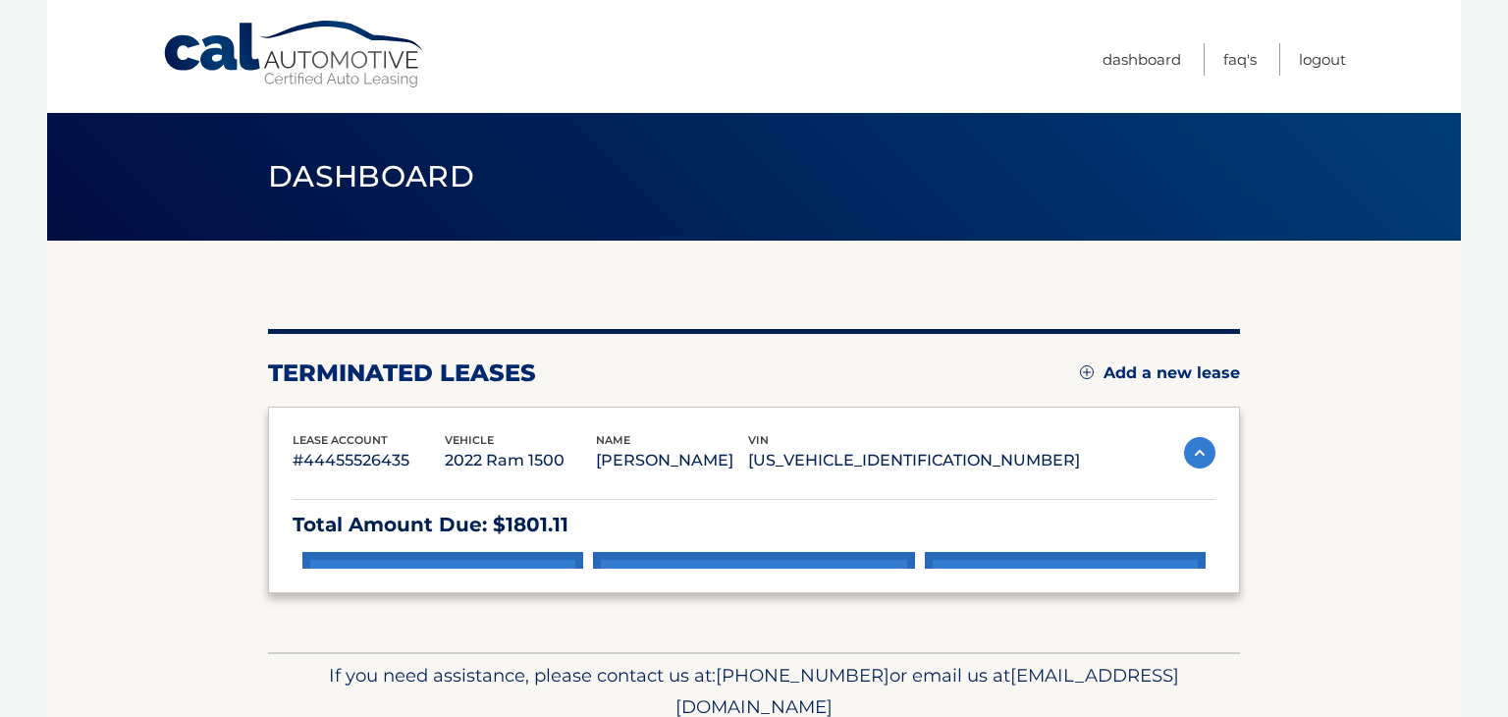 This screenshot has height=717, width=1508. Describe the element at coordinates (1142, 59) in the screenshot. I see `a: Dashboard` at that location.